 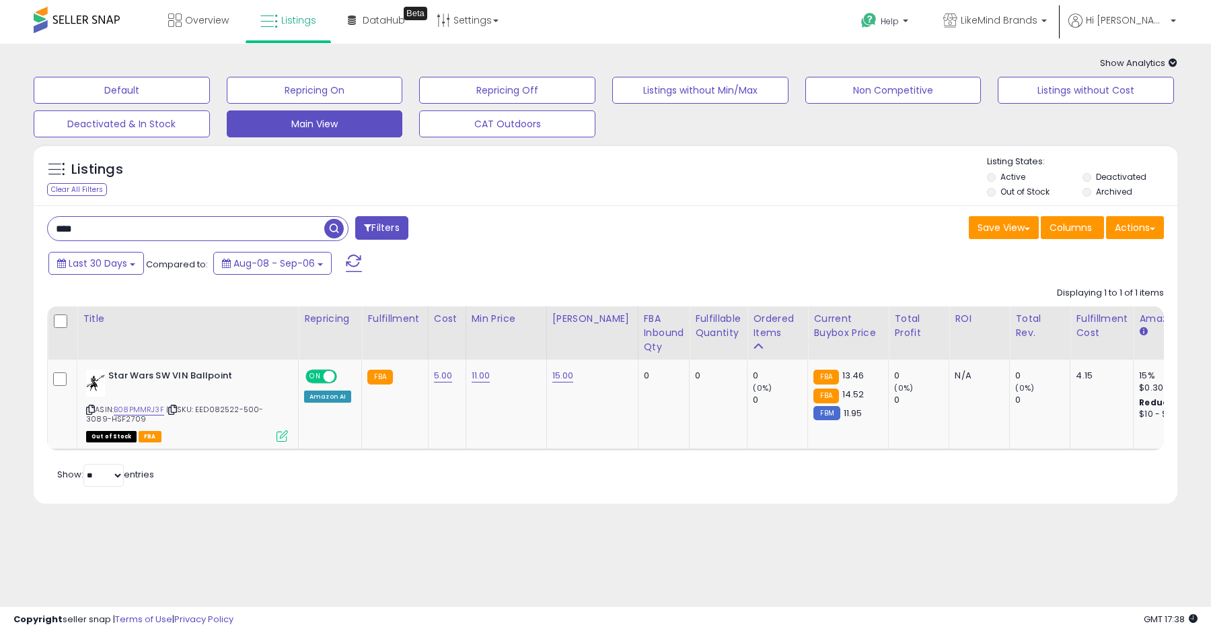 What do you see at coordinates (177, 264) in the screenshot?
I see `span: Compared to:` at bounding box center [177, 264].